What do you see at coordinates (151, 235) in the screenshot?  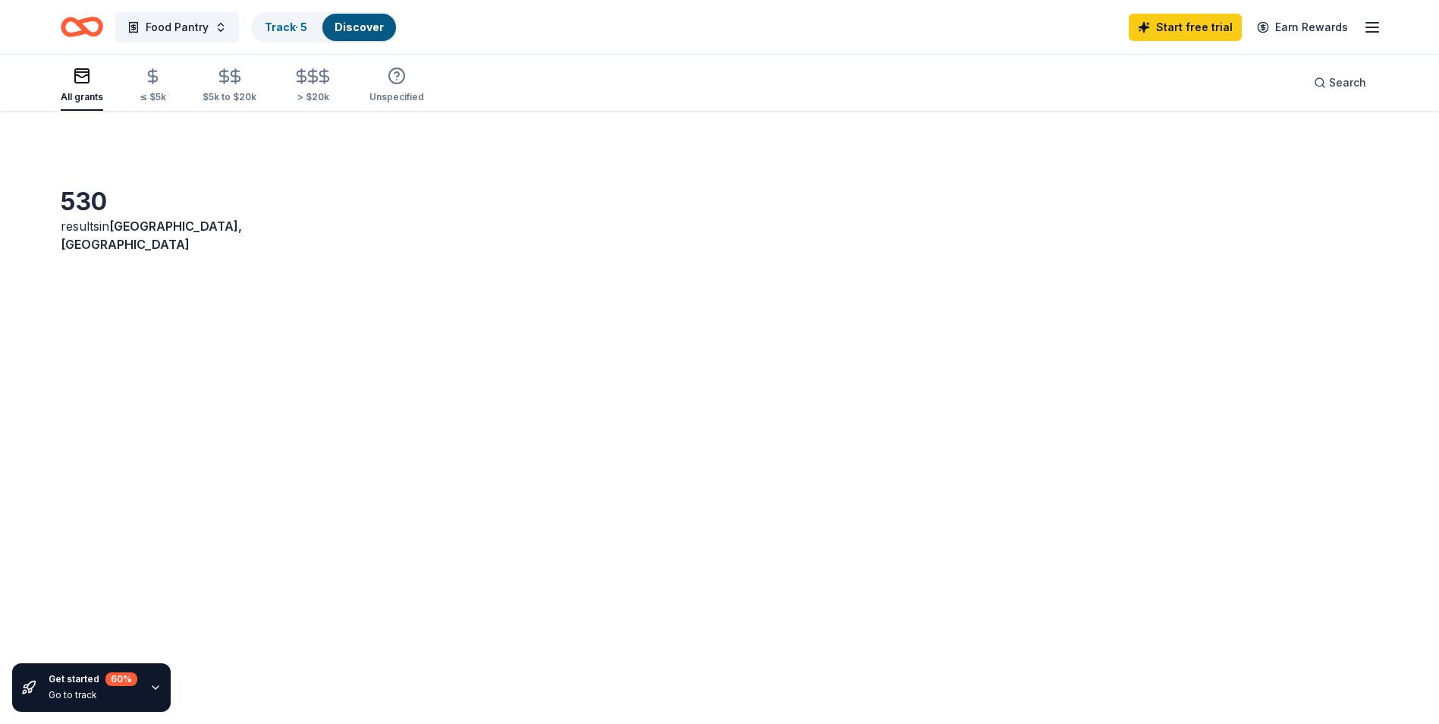 I see `span: in` at bounding box center [151, 235].